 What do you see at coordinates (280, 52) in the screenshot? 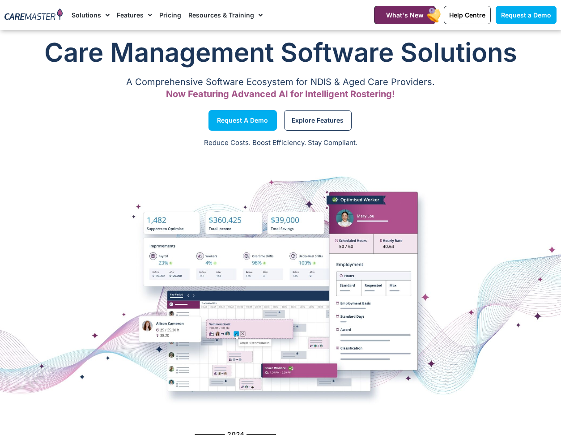
I see `h1: Care Management Software Solutions` at bounding box center [280, 52].